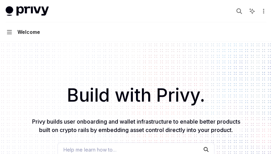  What do you see at coordinates (263, 11) in the screenshot?
I see `button: More actions` at bounding box center [263, 11].